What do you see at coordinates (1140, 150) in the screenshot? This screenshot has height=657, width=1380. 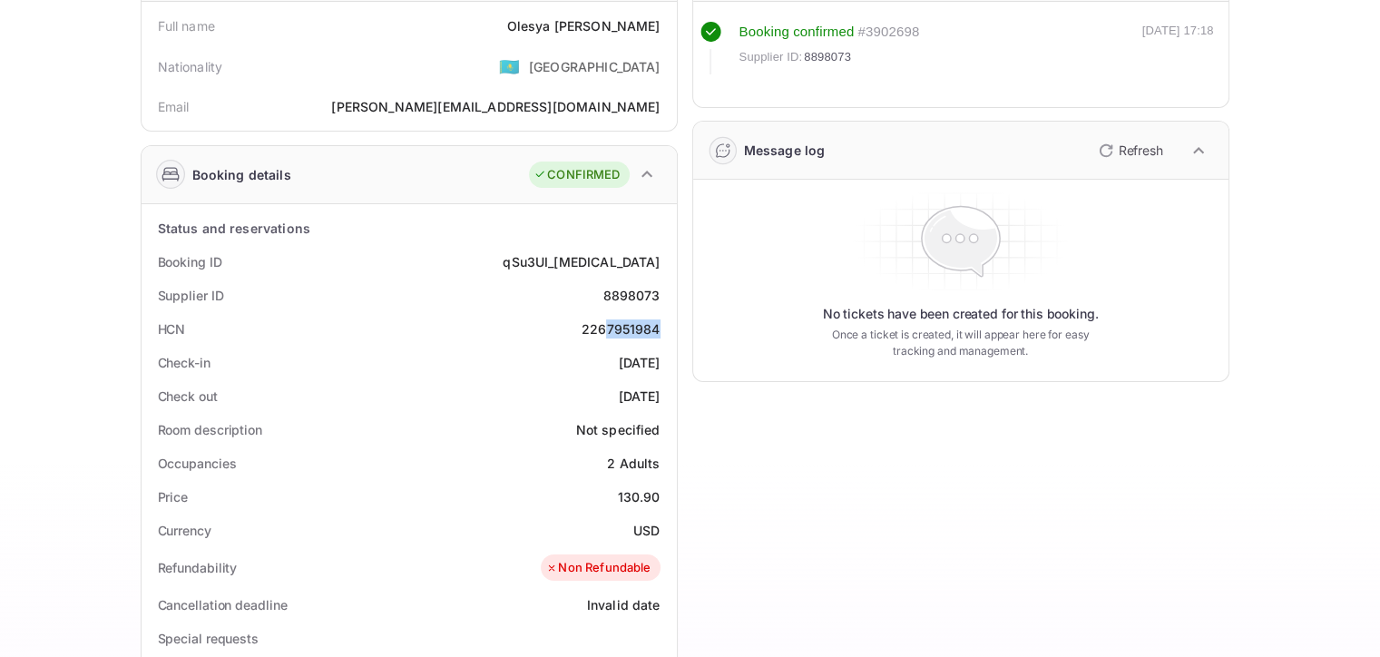 I see `p: Refresh` at bounding box center [1140, 150].